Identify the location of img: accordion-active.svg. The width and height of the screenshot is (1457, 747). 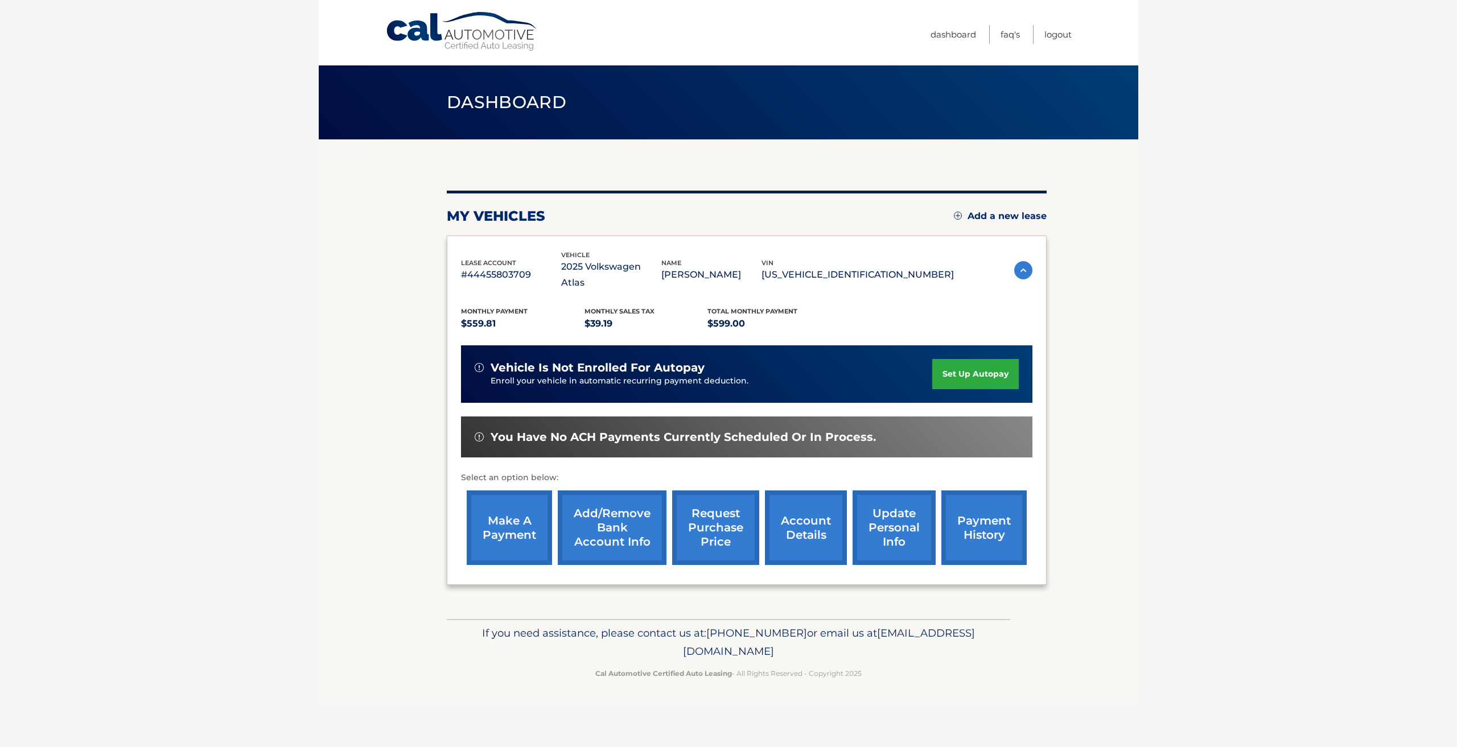
(1023, 270).